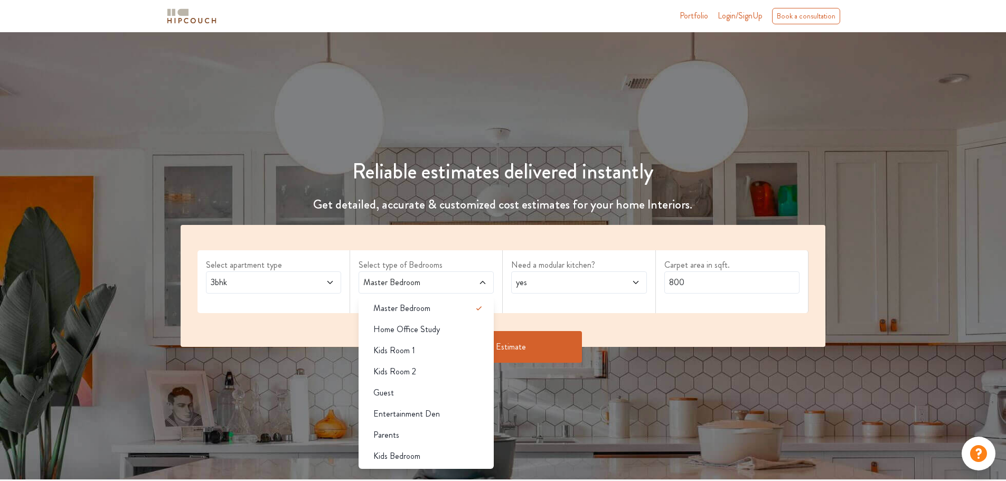  What do you see at coordinates (426, 299) in the screenshot?
I see `div: select 2 more room(s)` at bounding box center [426, 299].